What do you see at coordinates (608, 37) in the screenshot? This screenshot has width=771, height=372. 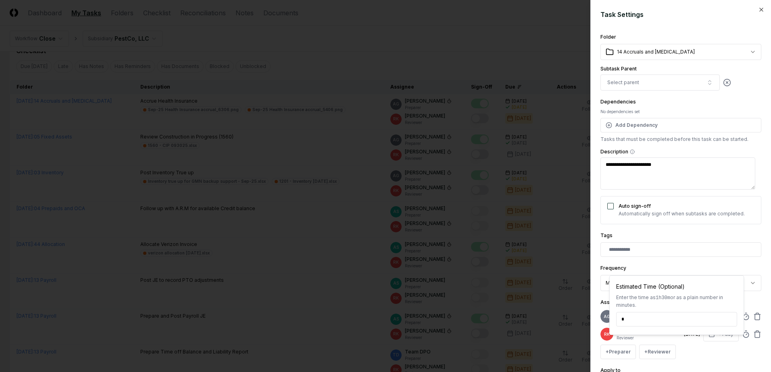 I see `label: Folder` at bounding box center [608, 37].